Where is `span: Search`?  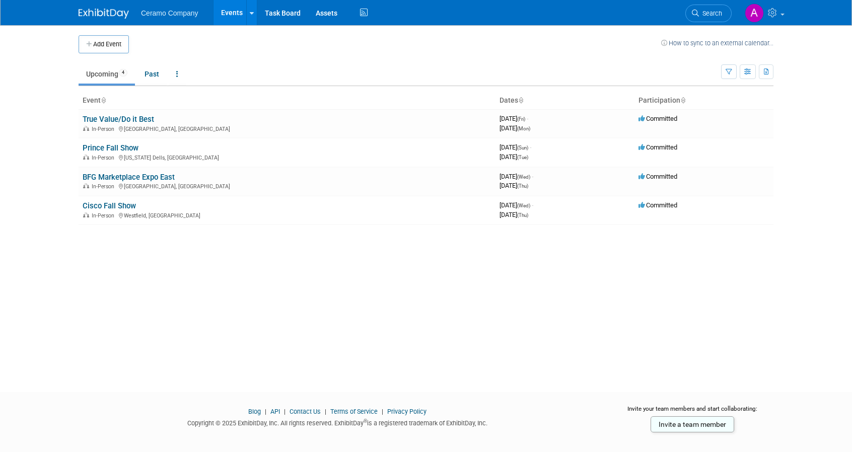
span: Search is located at coordinates (710, 13).